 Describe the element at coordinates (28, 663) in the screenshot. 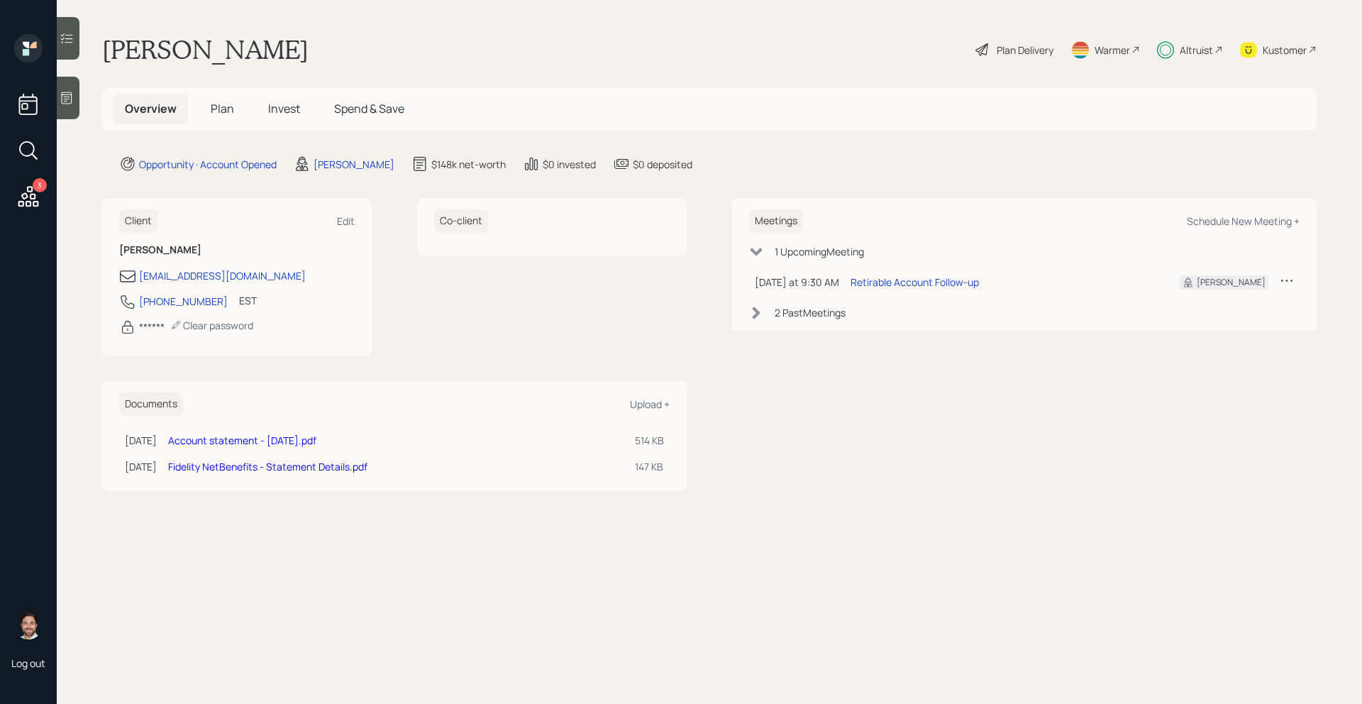

I see `div: Log out` at that location.